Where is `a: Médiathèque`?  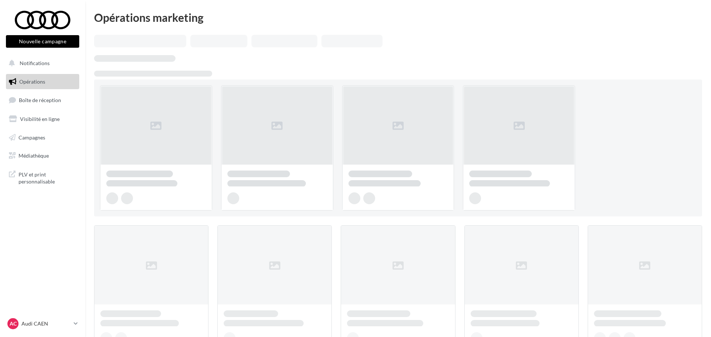
a: Médiathèque is located at coordinates (43, 156).